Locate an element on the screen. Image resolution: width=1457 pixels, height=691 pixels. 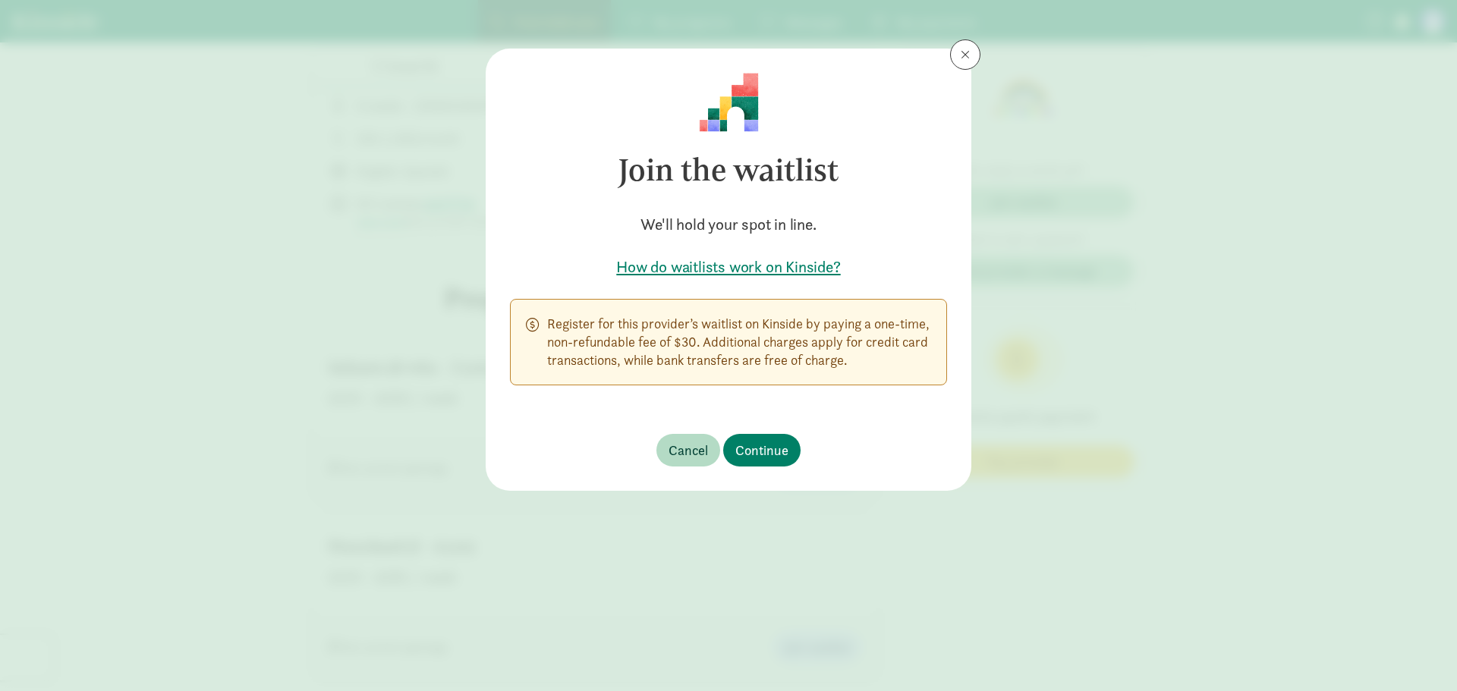
span: Continue is located at coordinates (762, 450).